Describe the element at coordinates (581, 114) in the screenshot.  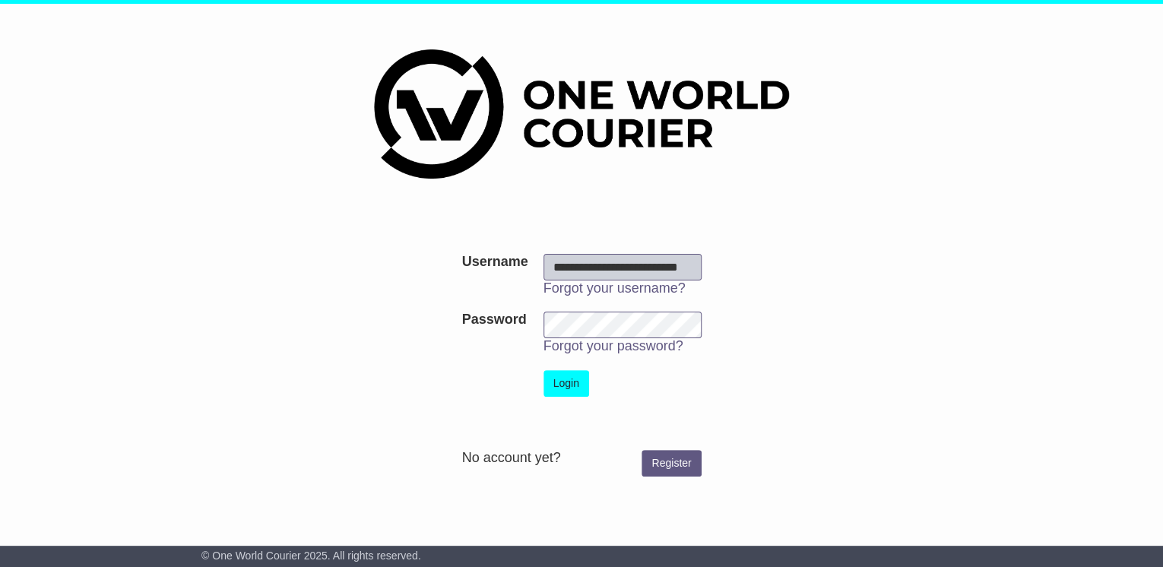
I see `img: One World` at that location.